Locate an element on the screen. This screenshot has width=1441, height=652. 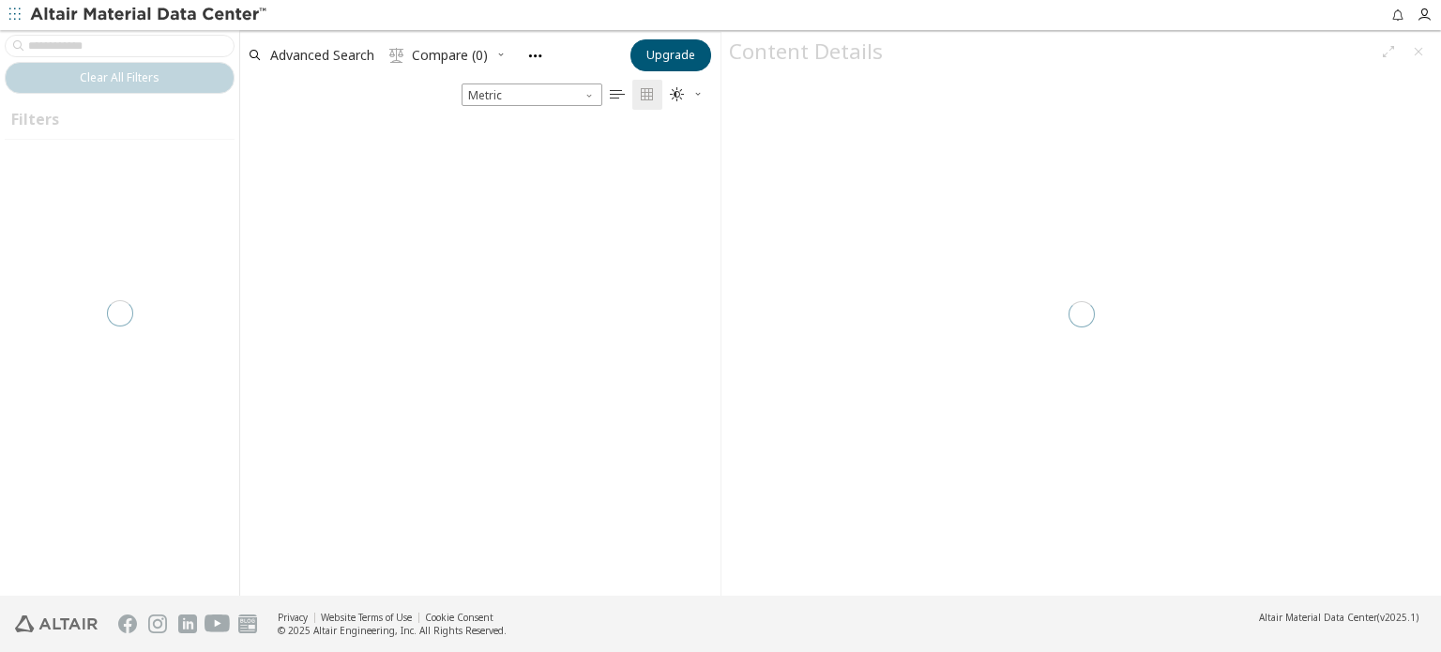
span: Upgrade is located at coordinates (671, 55).